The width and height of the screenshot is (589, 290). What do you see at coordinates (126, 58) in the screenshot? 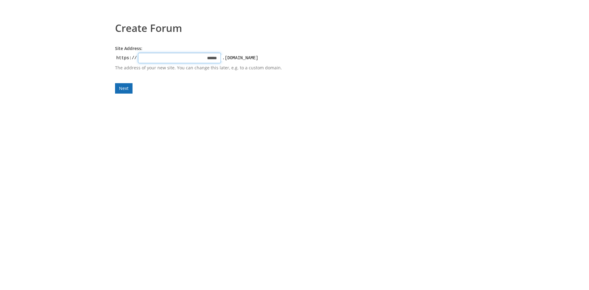
I see `kbd: https://` at bounding box center [126, 58].